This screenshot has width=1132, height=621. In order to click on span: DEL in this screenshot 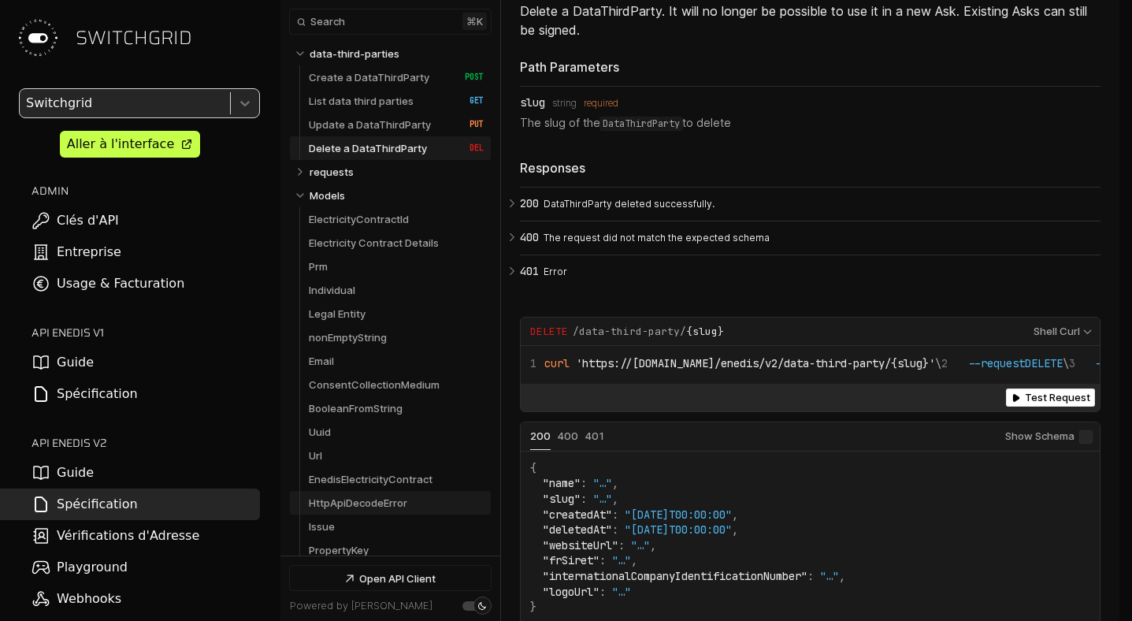, I will do `click(468, 148)`.